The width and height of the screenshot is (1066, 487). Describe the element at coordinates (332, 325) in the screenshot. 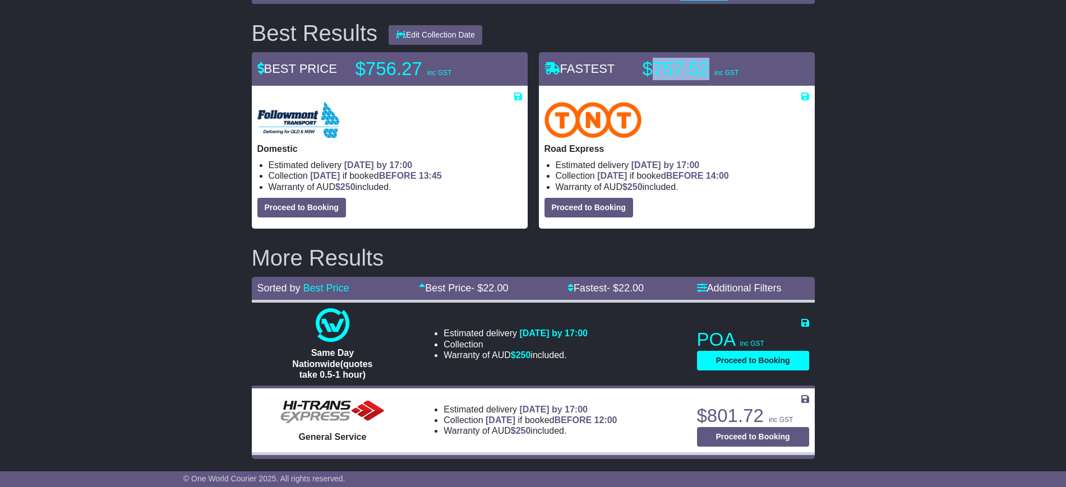

I see `img: One World Courier: Same Day Nationwide(quotes take 0.5-1 hour)` at that location.